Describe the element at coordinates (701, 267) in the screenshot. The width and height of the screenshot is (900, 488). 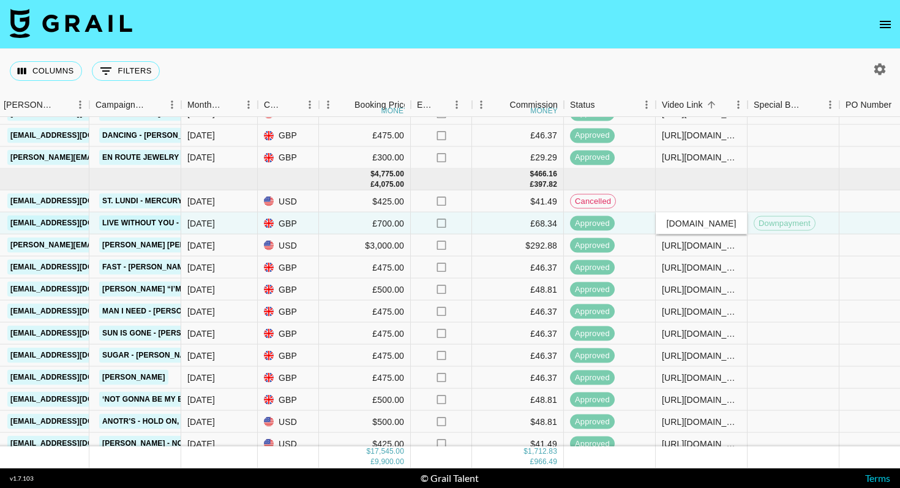
I see `div: https://www.tiktok.com/@noemisimoncouceiro/video/7537373305179770134` at that location.